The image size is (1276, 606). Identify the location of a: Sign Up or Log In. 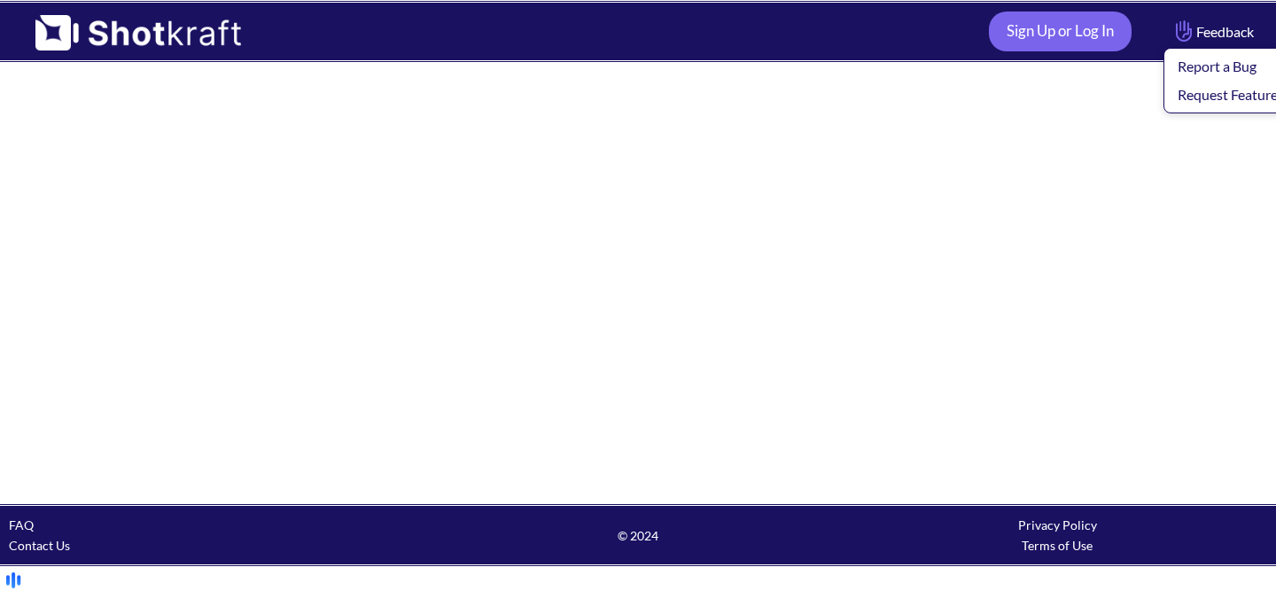
(1060, 31).